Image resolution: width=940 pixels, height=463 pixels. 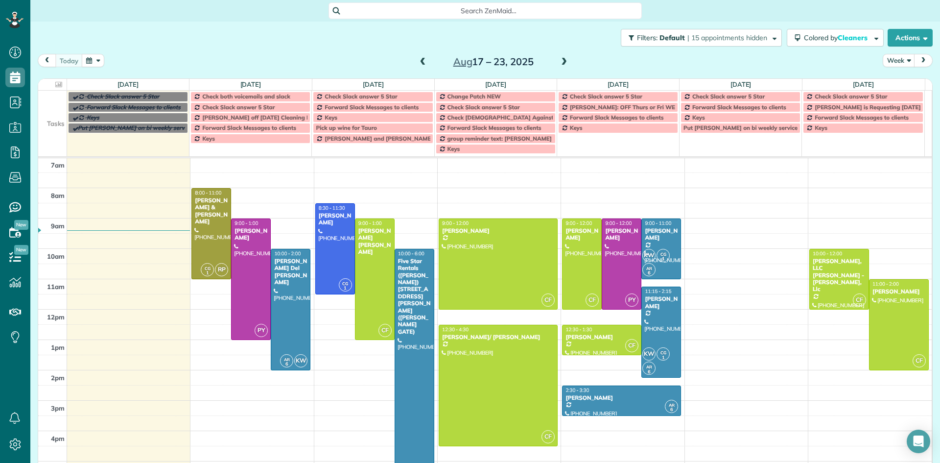 What do you see at coordinates (618, 223) in the screenshot?
I see `span: 9:00 - 12:00` at bounding box center [618, 223].